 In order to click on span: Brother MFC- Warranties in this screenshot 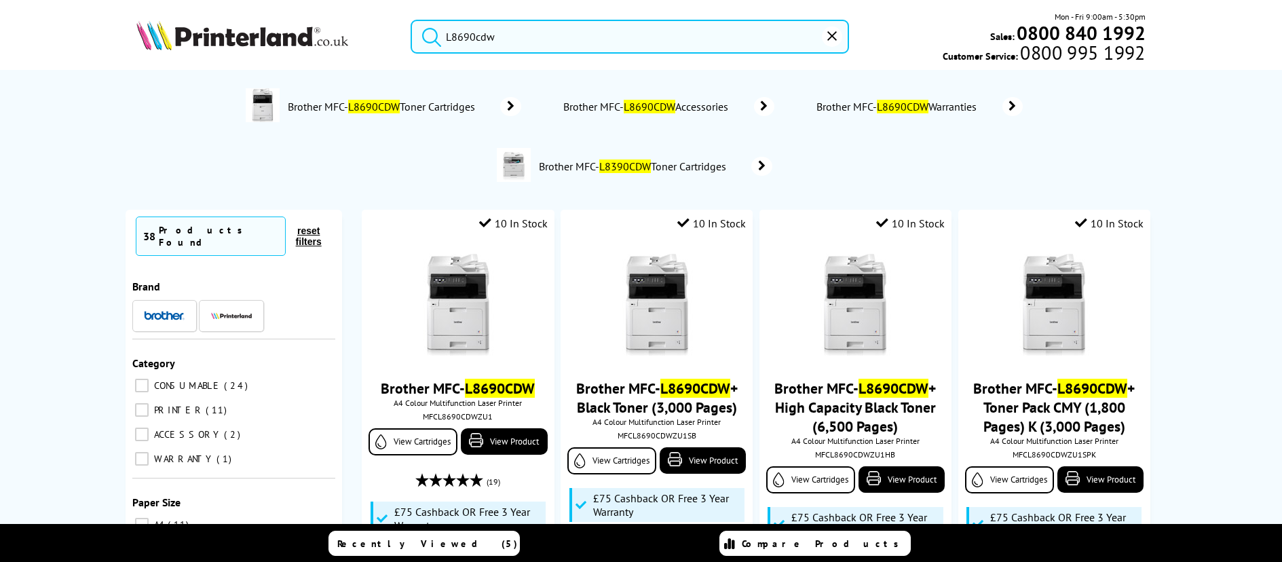, I will do `click(899, 107)`.